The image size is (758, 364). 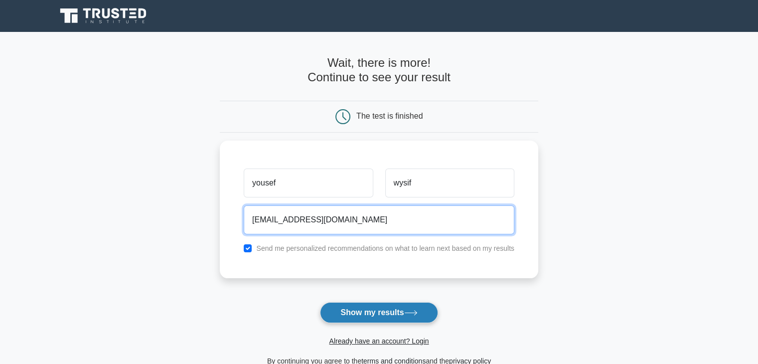 I want to click on label: Send me personalized recommendations on what to learn next based on my results, so click(x=385, y=248).